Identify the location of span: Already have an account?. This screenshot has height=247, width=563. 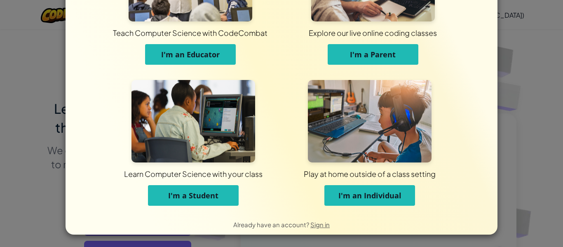
(272, 224).